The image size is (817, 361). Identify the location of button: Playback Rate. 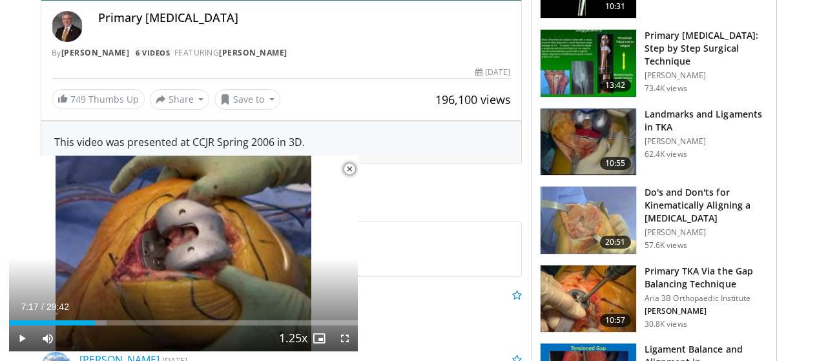
(293, 338).